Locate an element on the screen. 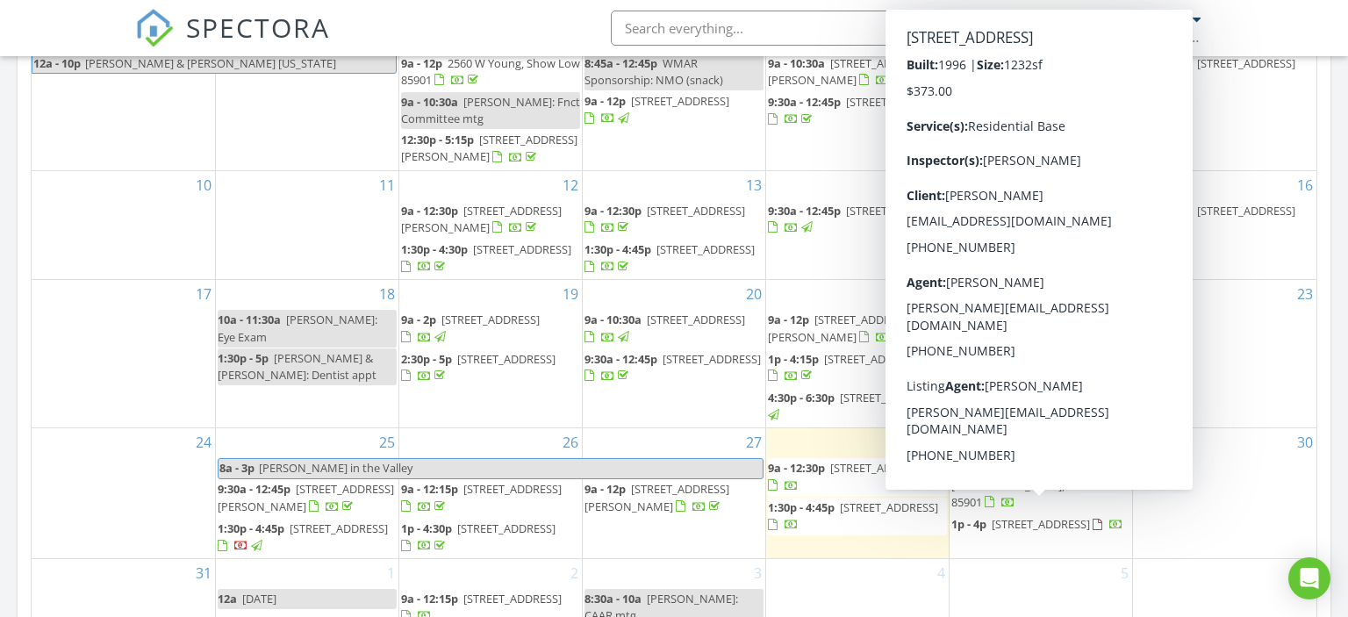 The image size is (1348, 617). span: 12a is located at coordinates (227, 598).